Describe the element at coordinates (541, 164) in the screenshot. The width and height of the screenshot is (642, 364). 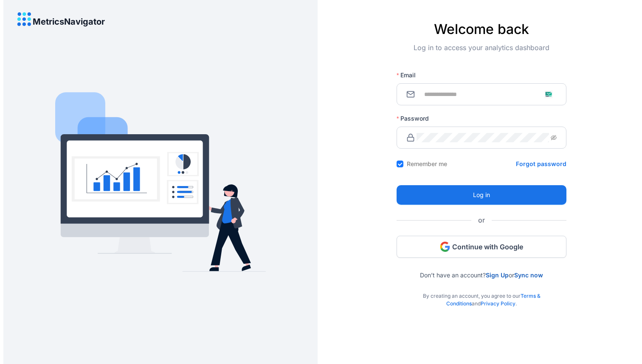
I see `a: Forgot password` at that location.